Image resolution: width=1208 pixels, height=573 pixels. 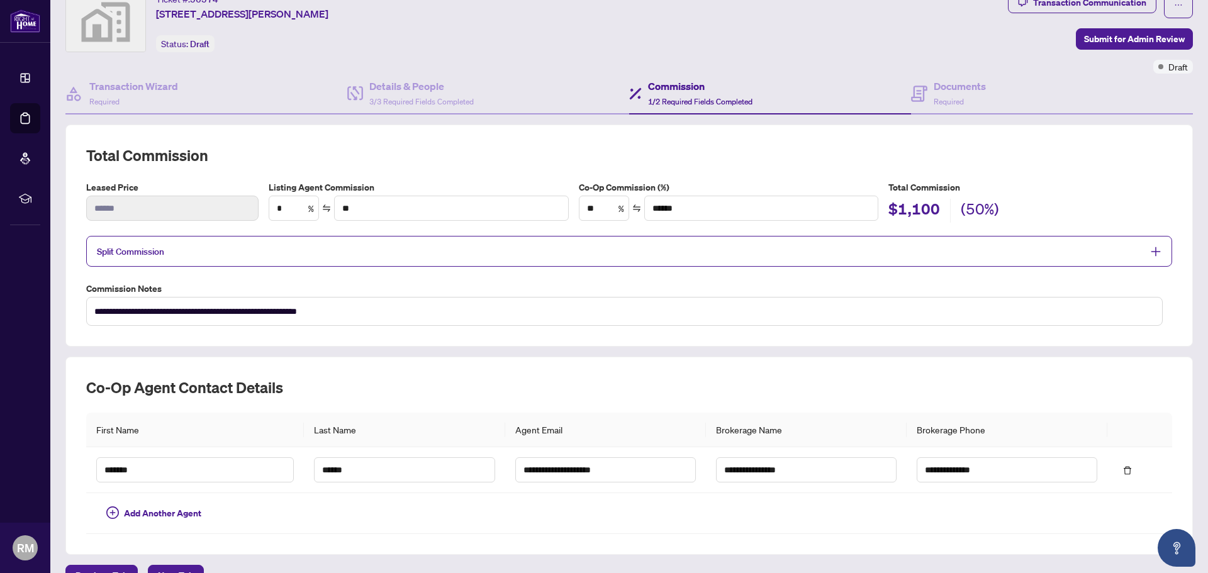 I want to click on h4: Details & People, so click(x=422, y=86).